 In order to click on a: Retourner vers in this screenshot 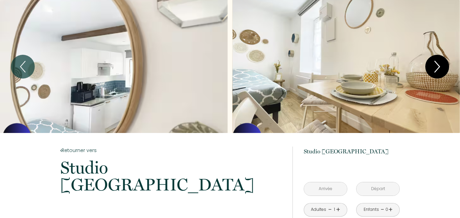, I will do `click(172, 151)`.